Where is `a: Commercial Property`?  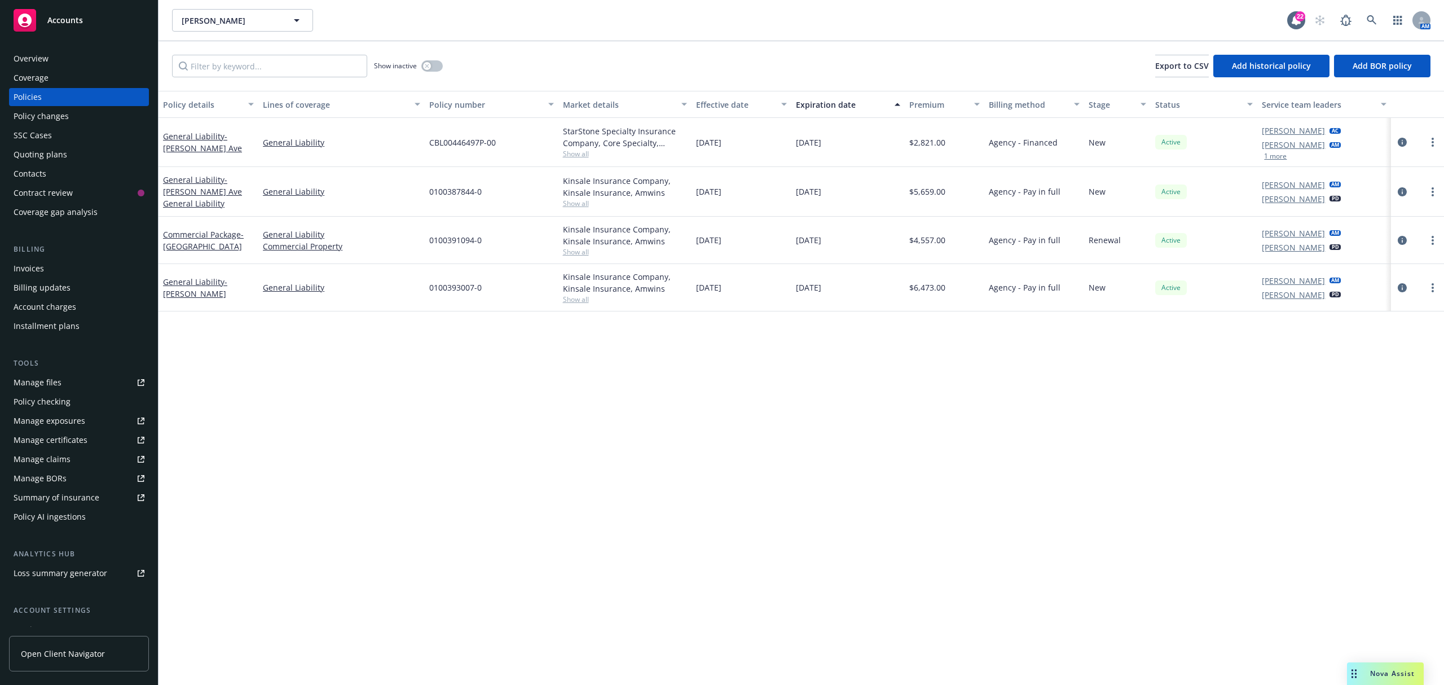
a: Commercial Property is located at coordinates (341, 246).